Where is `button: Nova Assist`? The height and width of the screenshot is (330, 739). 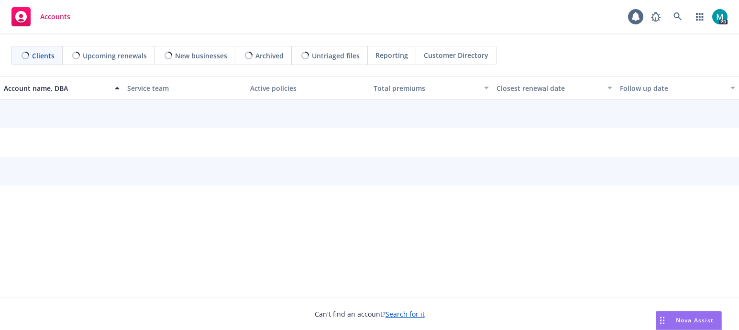 button: Nova Assist is located at coordinates (689, 320).